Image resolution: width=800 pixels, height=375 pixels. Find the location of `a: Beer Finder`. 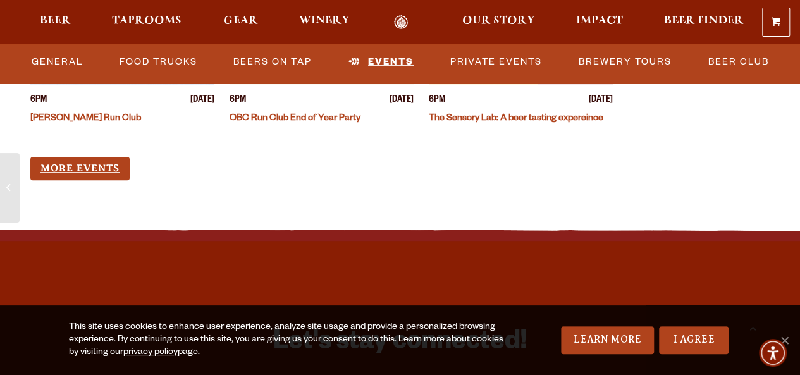

a: Beer Finder is located at coordinates (704, 22).